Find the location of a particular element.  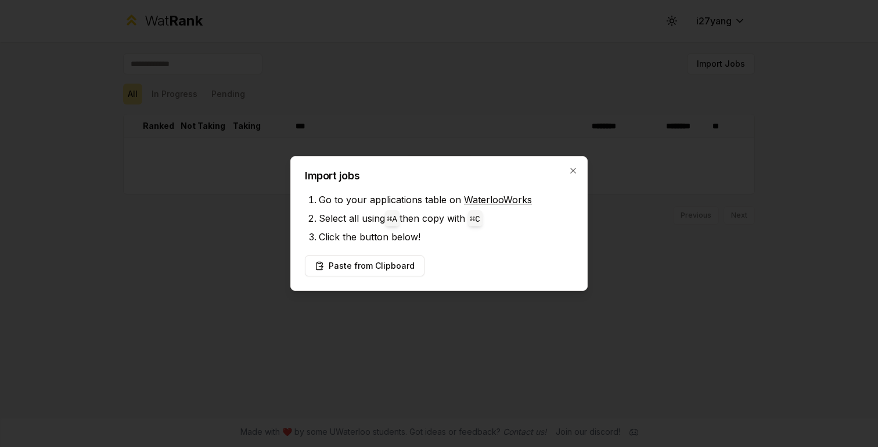

code: ⌘ C is located at coordinates (475, 220).